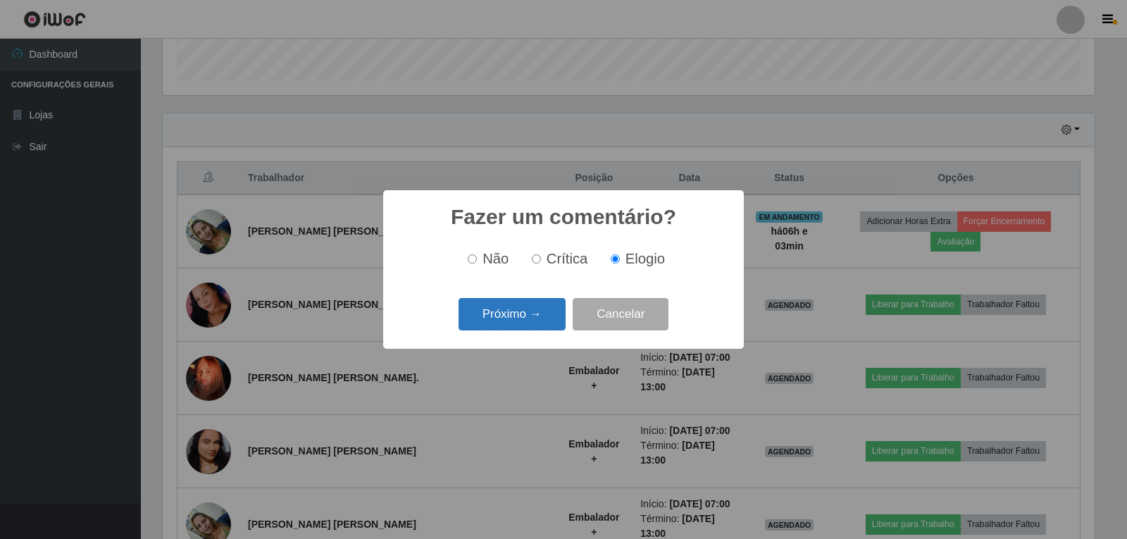 Image resolution: width=1127 pixels, height=539 pixels. I want to click on input: Crítica, so click(536, 259).